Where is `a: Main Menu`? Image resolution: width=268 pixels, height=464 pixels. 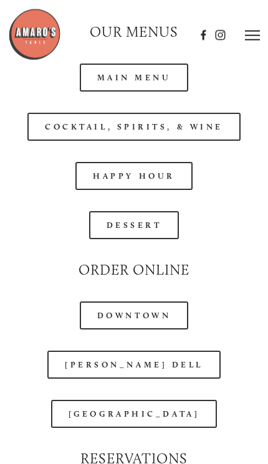 a: Main Menu is located at coordinates (134, 77).